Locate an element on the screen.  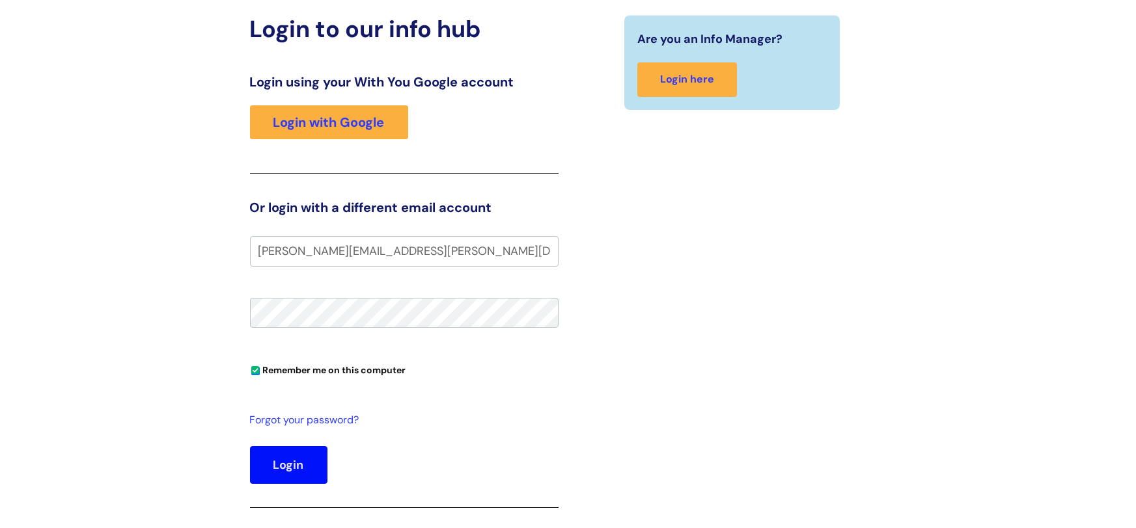
h3: Login using your With You Google account is located at coordinates (404, 82).